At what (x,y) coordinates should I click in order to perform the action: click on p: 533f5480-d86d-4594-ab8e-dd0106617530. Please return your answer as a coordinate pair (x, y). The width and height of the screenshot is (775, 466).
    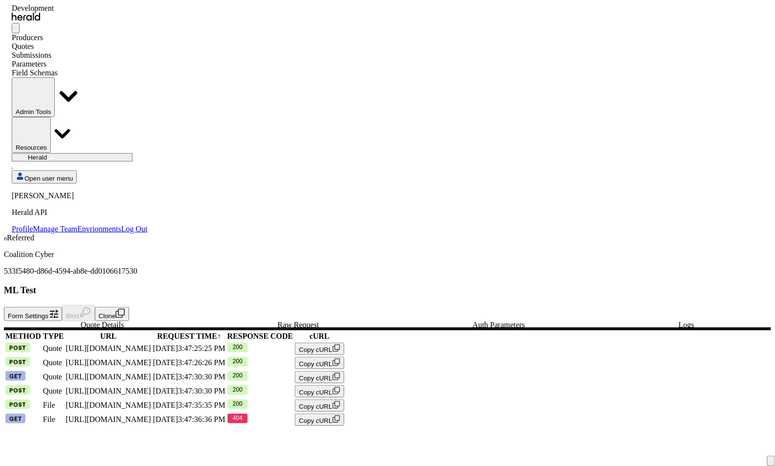
    Looking at the image, I should click on (387, 271).